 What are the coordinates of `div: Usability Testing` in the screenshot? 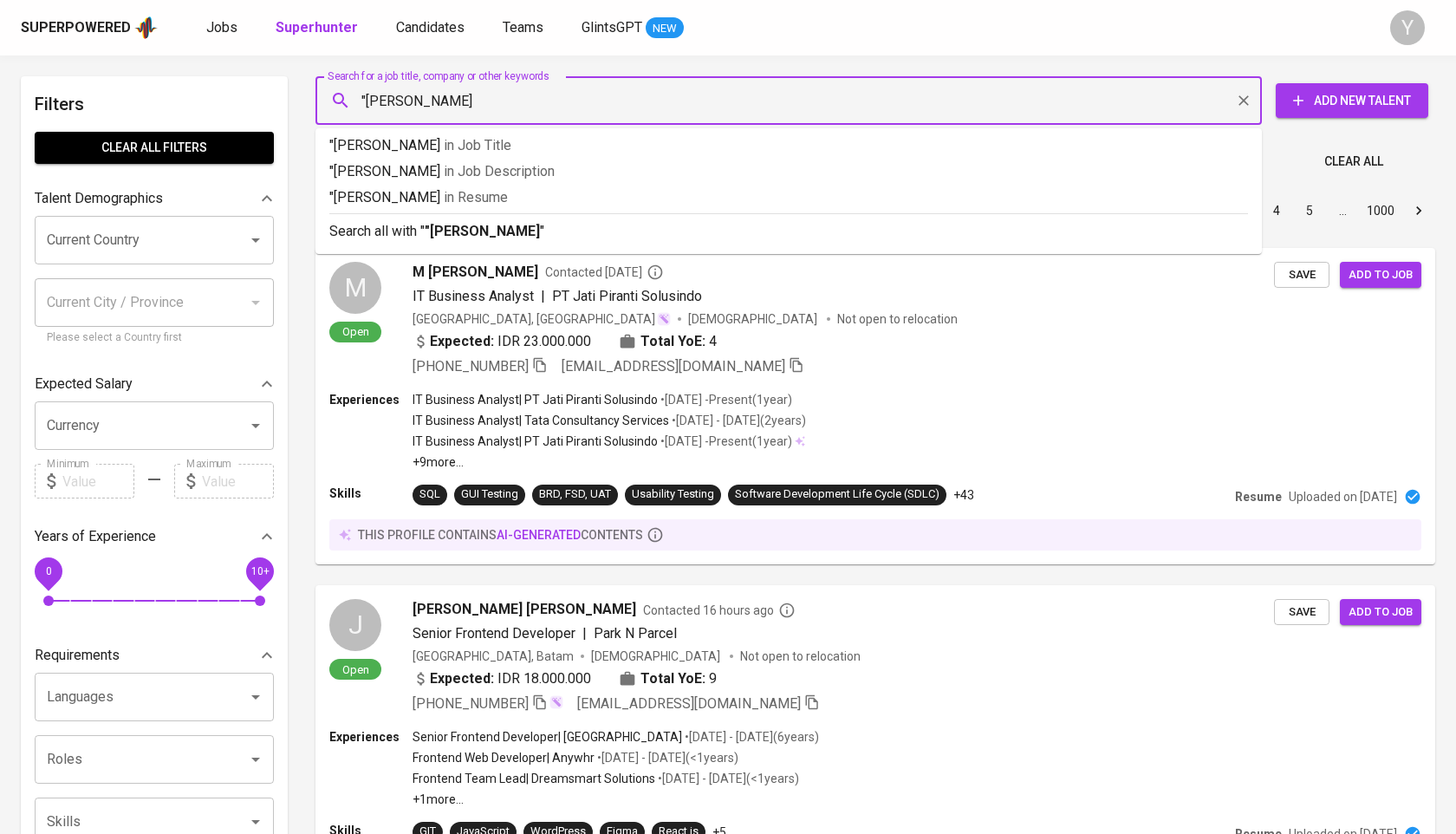 It's located at (672, 494).